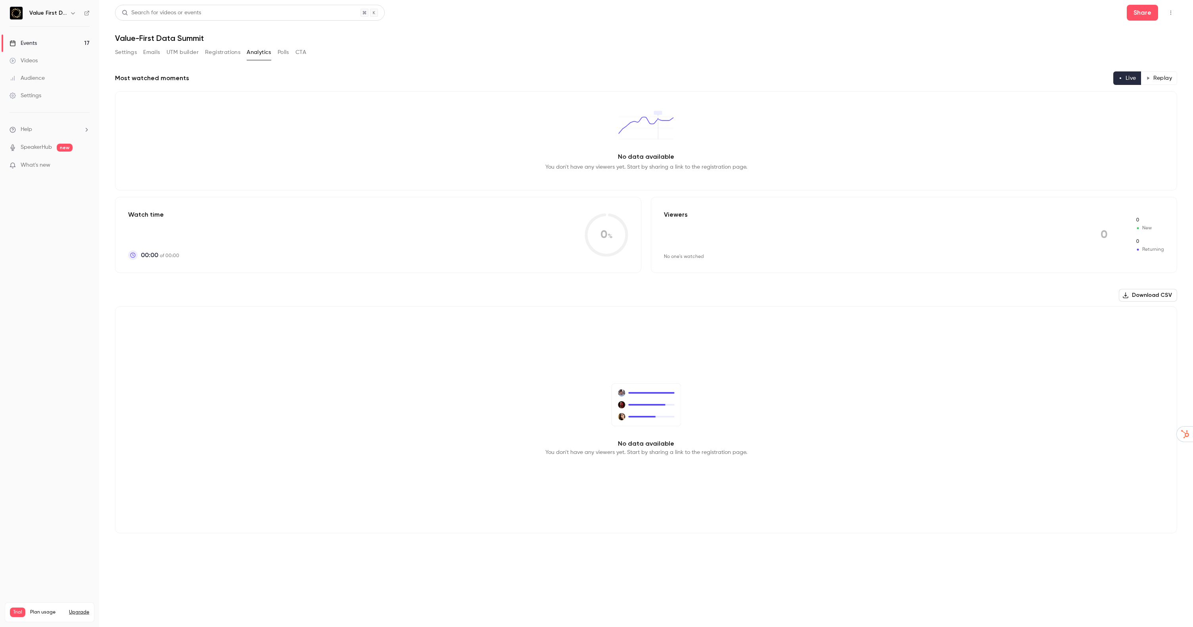 This screenshot has height=627, width=1193. What do you see at coordinates (17, 612) in the screenshot?
I see `span: Trial` at bounding box center [17, 612].